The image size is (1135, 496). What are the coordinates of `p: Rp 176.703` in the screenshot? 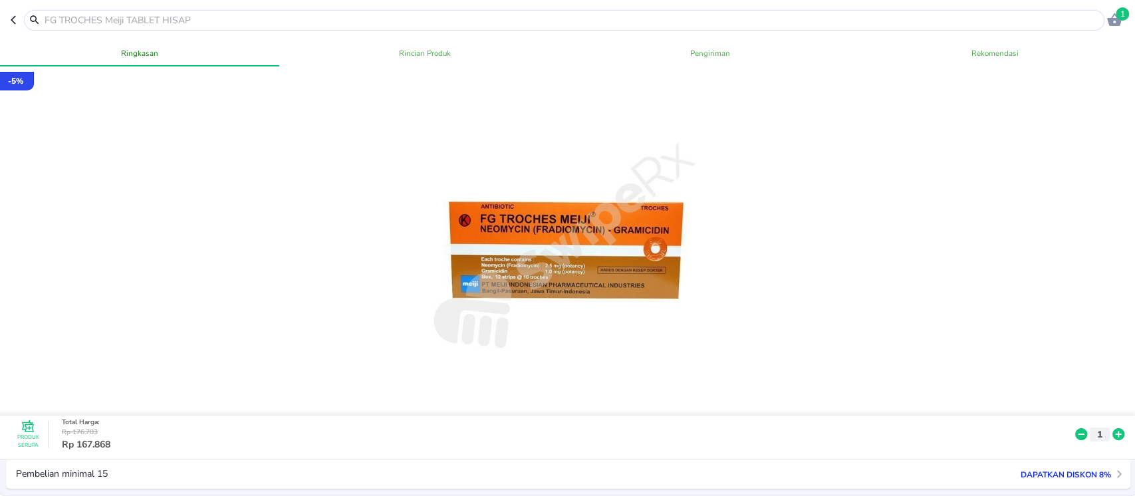 It's located at (567, 432).